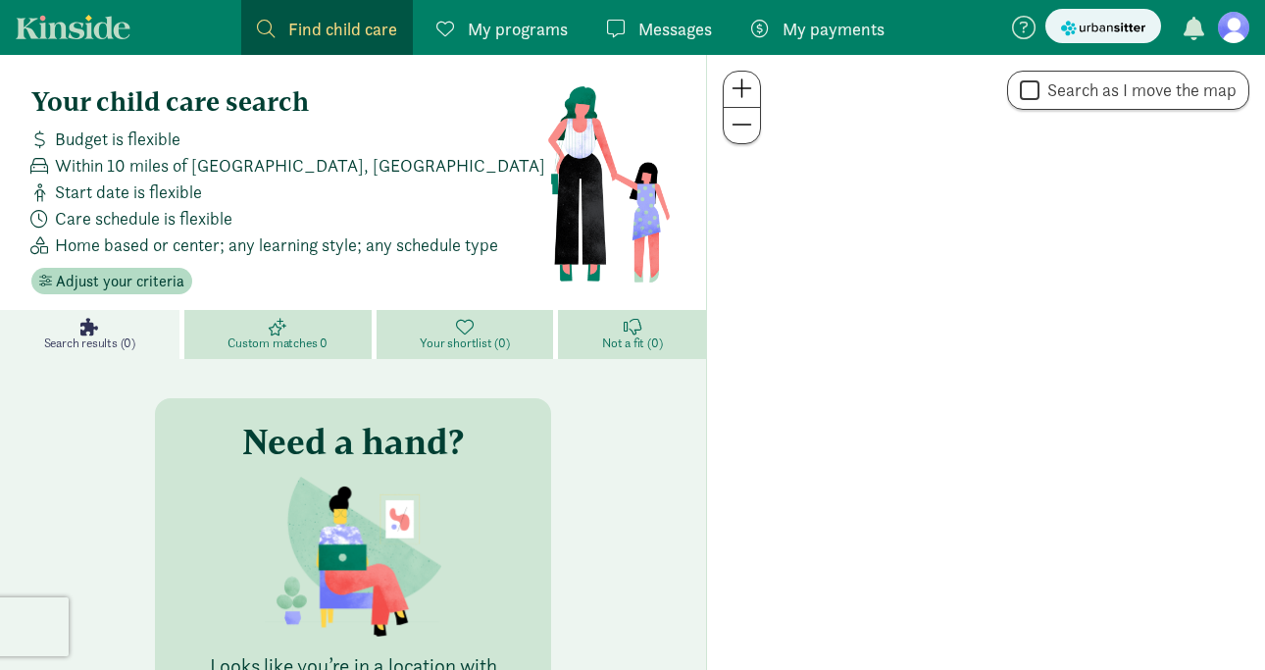 Image resolution: width=1265 pixels, height=670 pixels. Describe the element at coordinates (632, 334) in the screenshot. I see `a: Not a fit (0)` at that location.